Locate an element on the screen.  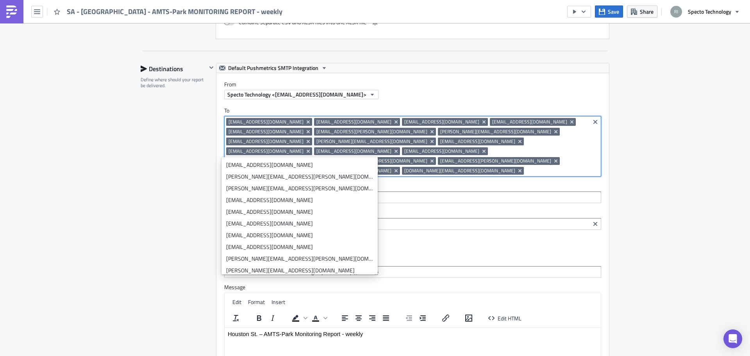
label: Message is located at coordinates (412, 287).